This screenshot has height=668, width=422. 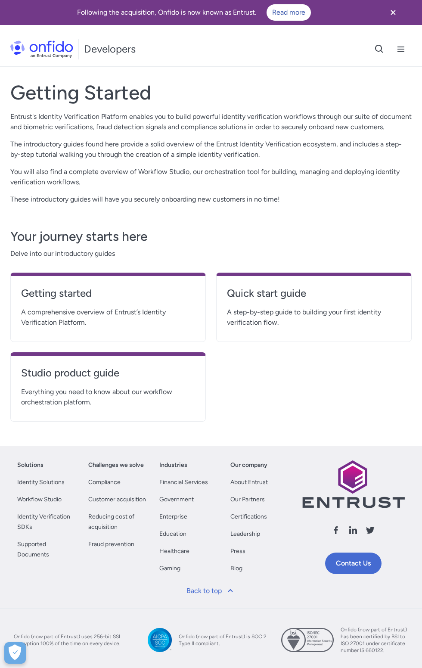 I want to click on a: Fraud prevention, so click(x=111, y=544).